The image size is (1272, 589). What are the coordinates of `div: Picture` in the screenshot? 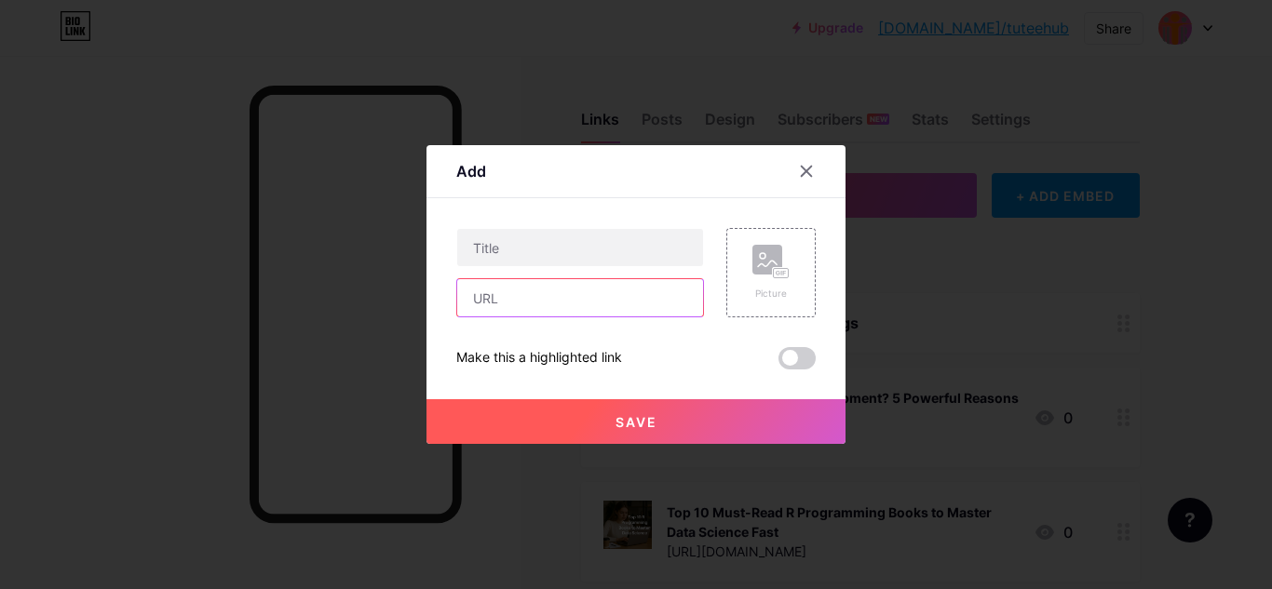 It's located at (771, 293).